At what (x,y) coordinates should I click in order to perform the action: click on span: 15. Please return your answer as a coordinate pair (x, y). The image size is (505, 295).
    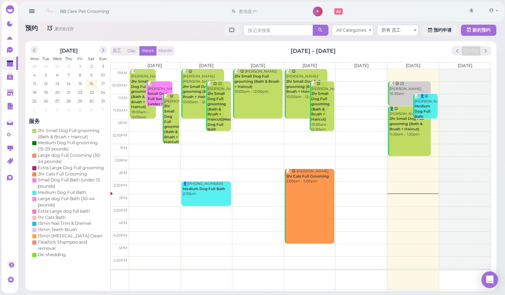
    Looking at the image, I should click on (80, 84).